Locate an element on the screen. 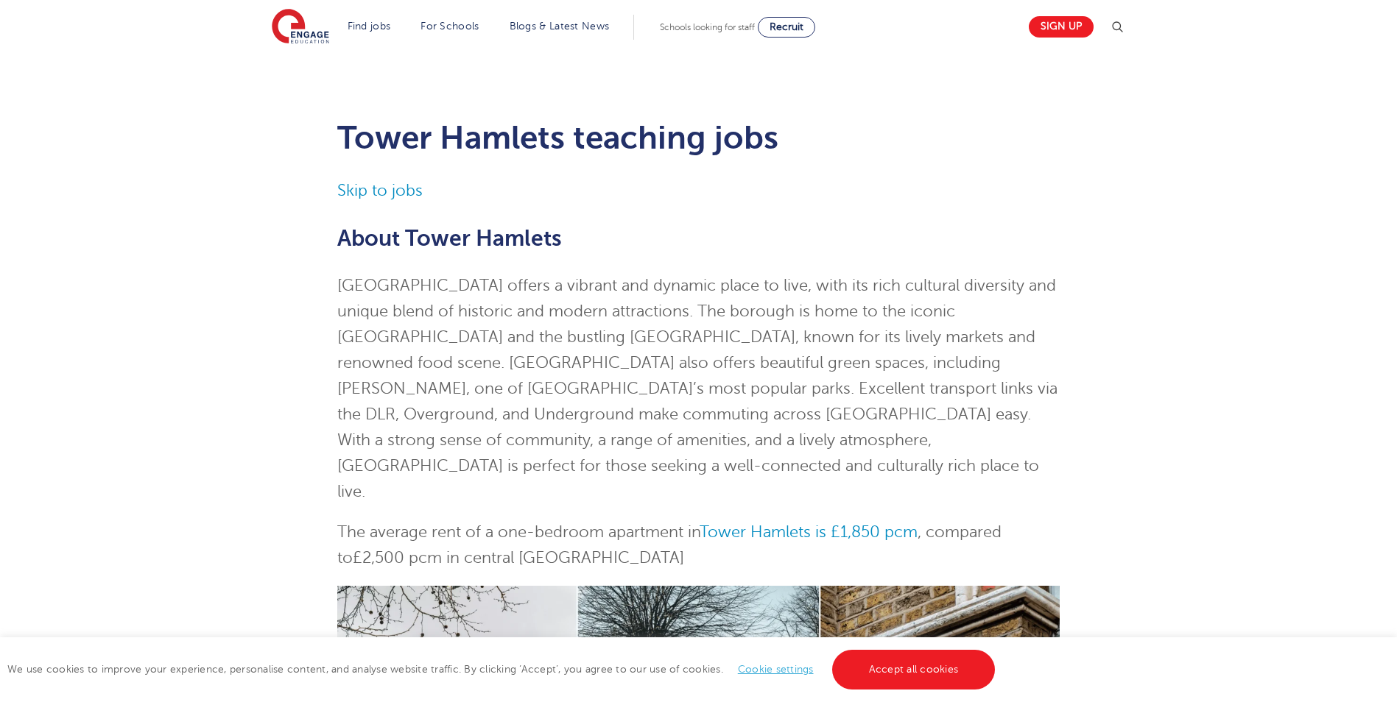  a: Recruit is located at coordinates (786, 27).